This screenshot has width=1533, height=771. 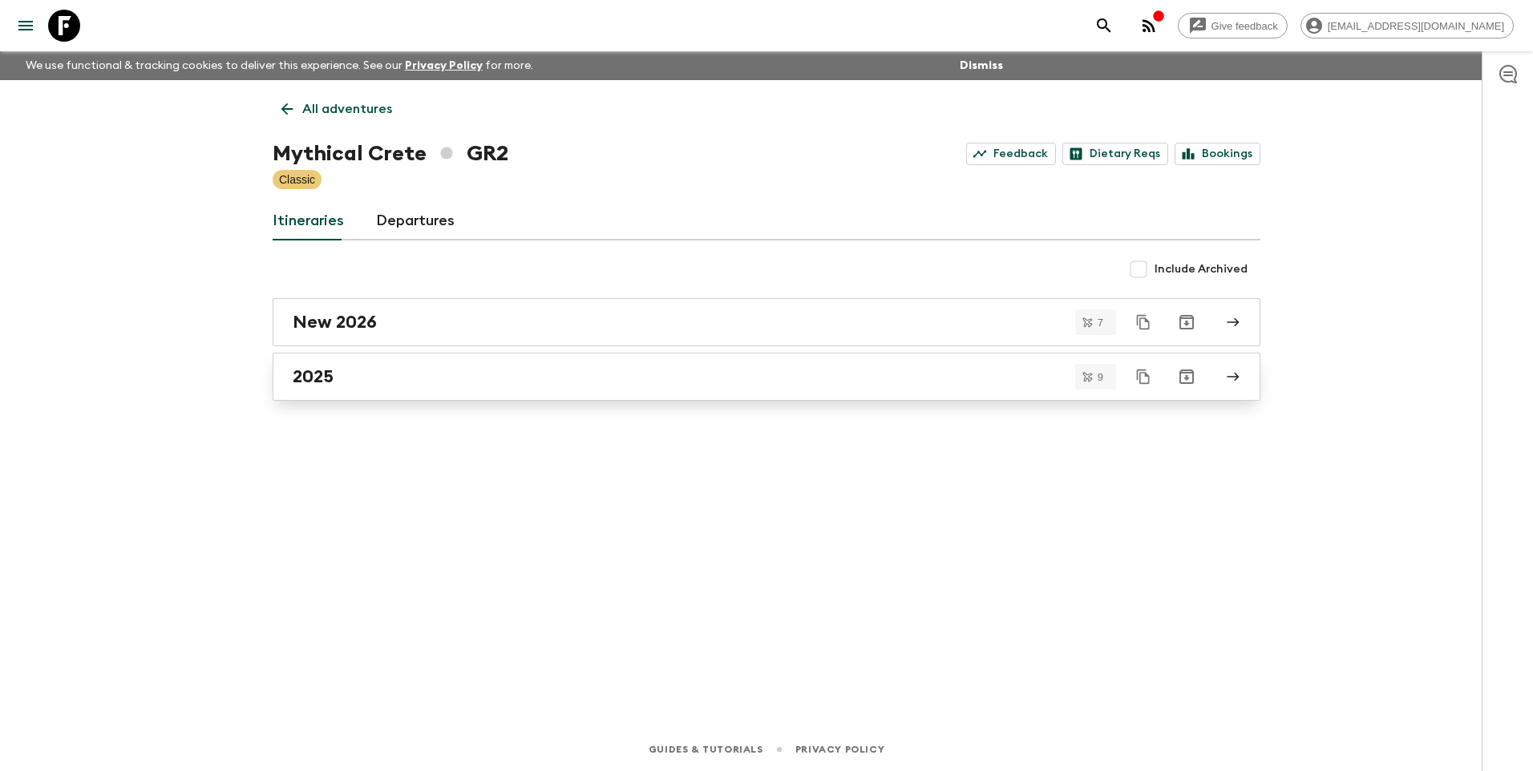 I want to click on span: Include Archived, so click(x=1201, y=269).